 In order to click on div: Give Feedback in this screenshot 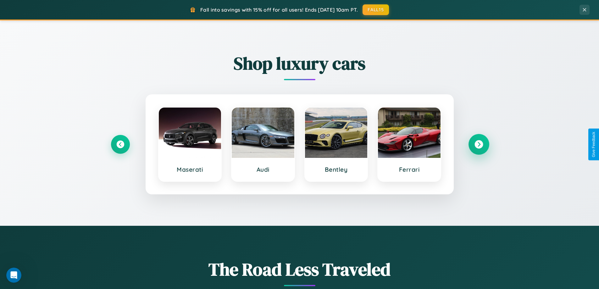, I will do `click(594, 144)`.